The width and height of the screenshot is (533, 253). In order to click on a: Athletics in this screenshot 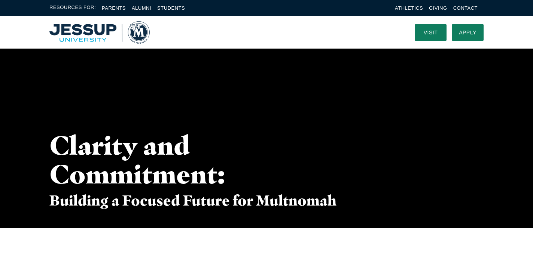, I will do `click(409, 8)`.